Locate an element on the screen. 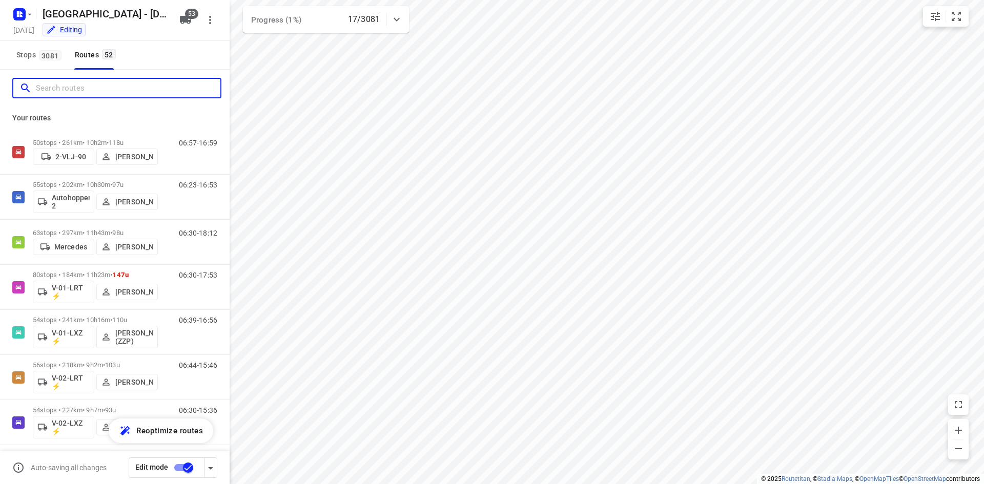  p: 06:39-16:56 is located at coordinates (198, 320).